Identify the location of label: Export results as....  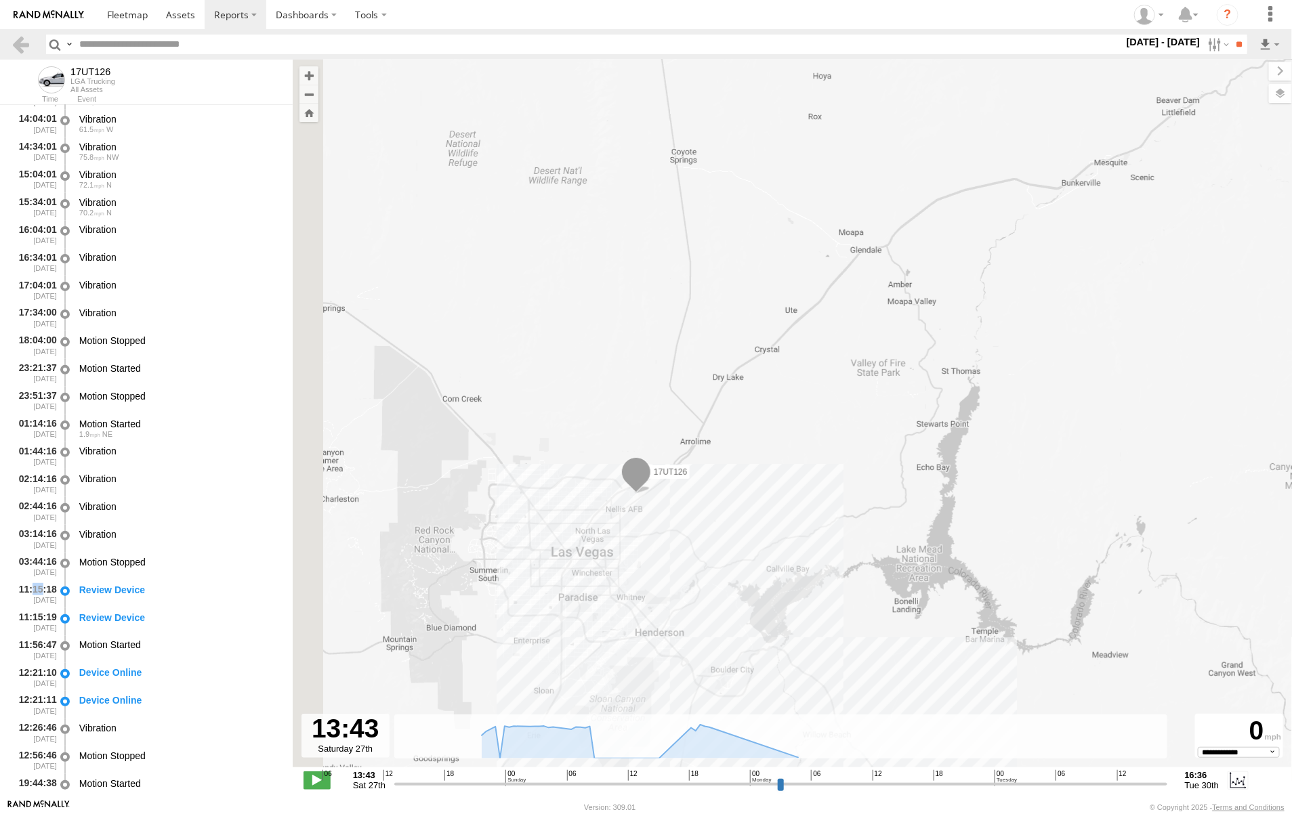
(1270, 44).